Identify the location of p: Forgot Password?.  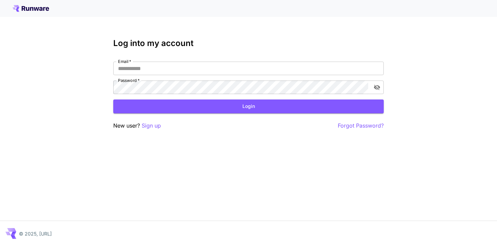
(361, 126).